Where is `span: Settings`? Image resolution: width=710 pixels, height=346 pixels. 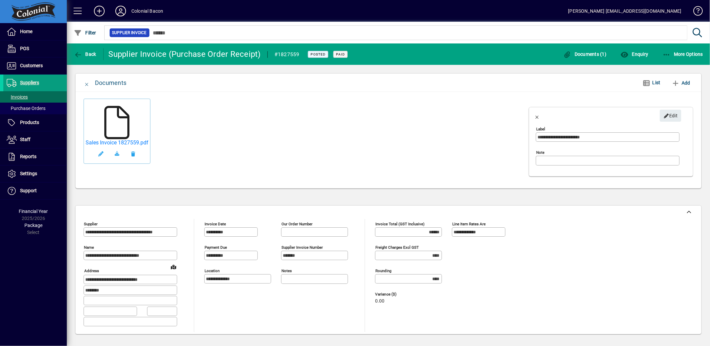
span: Settings is located at coordinates (28, 173).